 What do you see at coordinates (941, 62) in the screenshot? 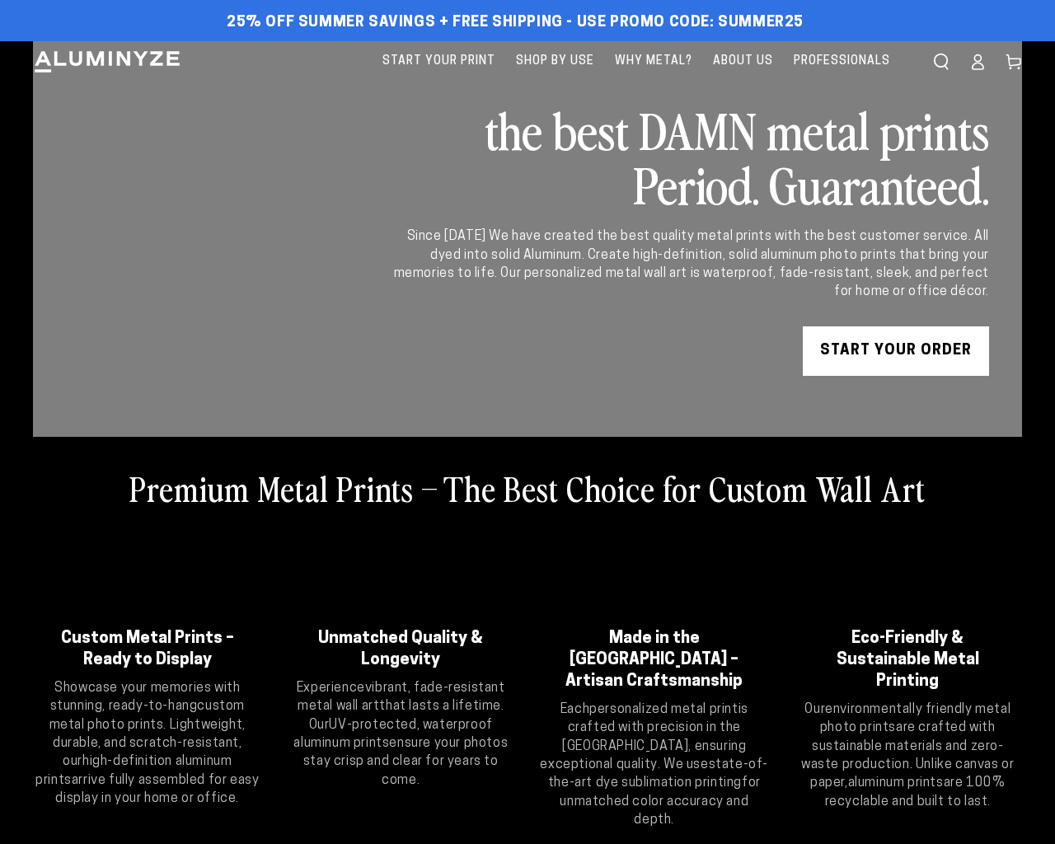
I see `summary: Search our site` at bounding box center [941, 62].